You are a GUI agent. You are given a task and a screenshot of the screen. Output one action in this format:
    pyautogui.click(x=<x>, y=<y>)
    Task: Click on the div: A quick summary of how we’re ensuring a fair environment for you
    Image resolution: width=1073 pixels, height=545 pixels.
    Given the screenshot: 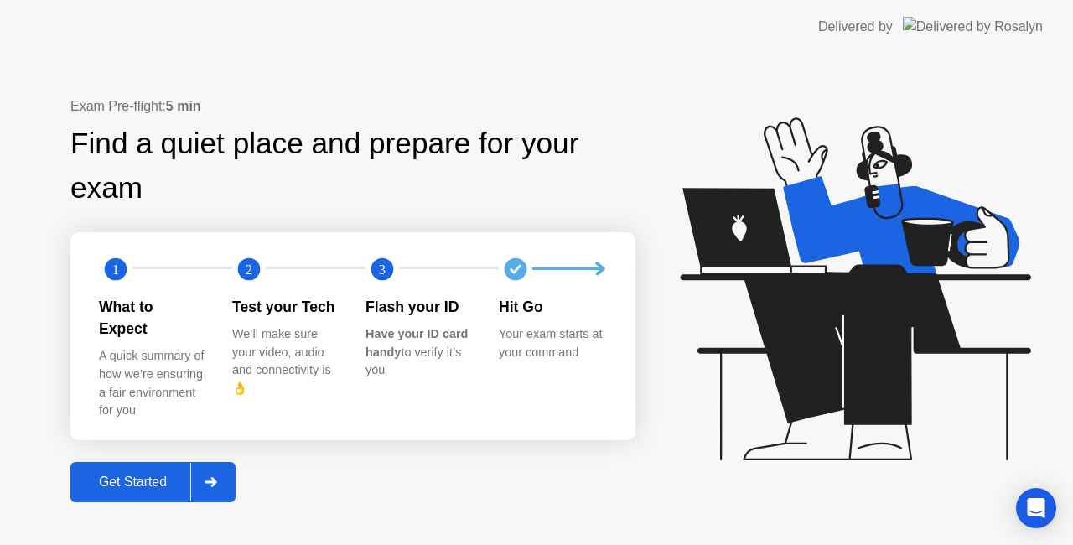 What is the action you would take?
    pyautogui.click(x=152, y=383)
    